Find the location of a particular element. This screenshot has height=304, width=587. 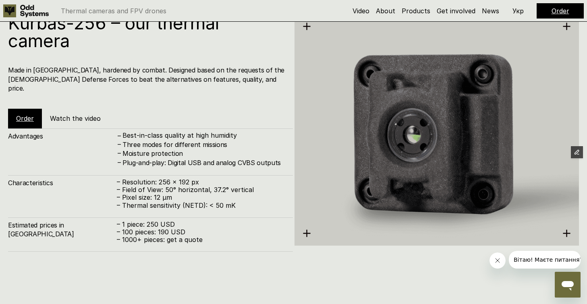

p: – Field of View: 50° horizontal, 37.2° vertical is located at coordinates (201, 190).